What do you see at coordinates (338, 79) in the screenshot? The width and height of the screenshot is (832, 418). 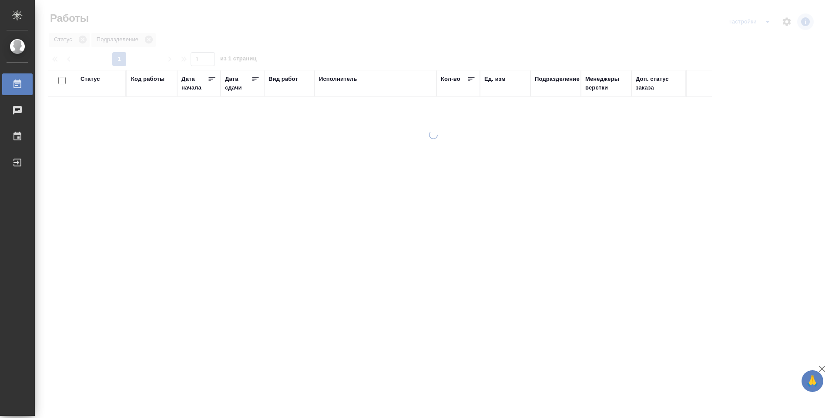 I see `div: Исполнитель` at bounding box center [338, 79].